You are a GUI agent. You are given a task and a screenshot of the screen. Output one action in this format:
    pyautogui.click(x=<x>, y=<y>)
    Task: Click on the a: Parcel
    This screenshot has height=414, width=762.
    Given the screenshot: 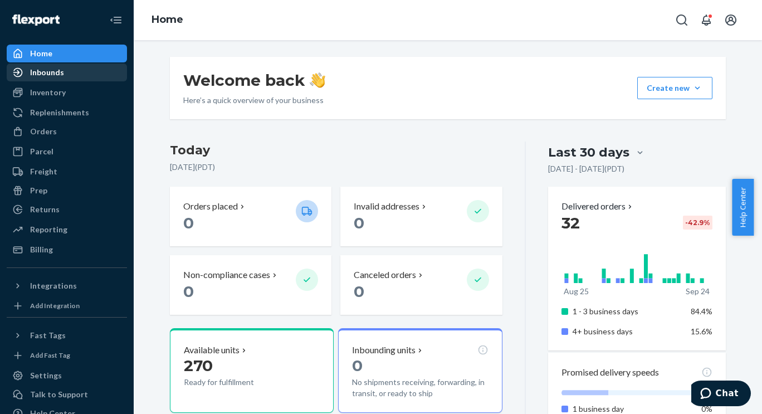 What is the action you would take?
    pyautogui.click(x=67, y=152)
    